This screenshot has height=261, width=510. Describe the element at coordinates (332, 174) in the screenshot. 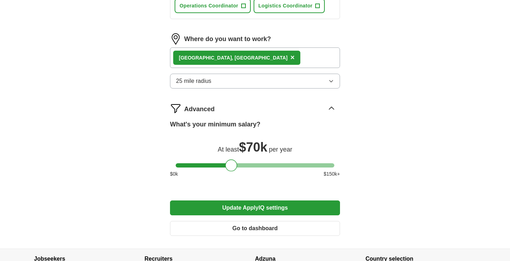

I see `span: $ 150 k+` at that location.